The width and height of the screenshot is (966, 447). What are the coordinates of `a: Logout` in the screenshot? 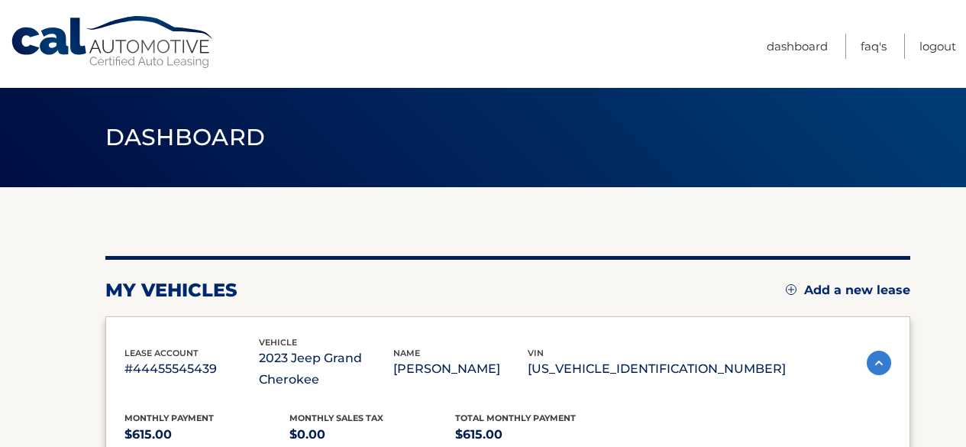 It's located at (938, 46).